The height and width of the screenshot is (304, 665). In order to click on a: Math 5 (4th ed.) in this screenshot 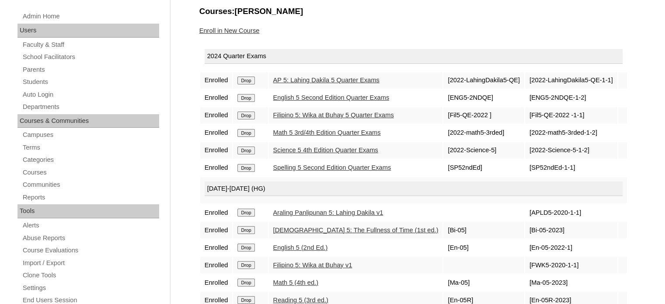, I will do `click(295, 282)`.